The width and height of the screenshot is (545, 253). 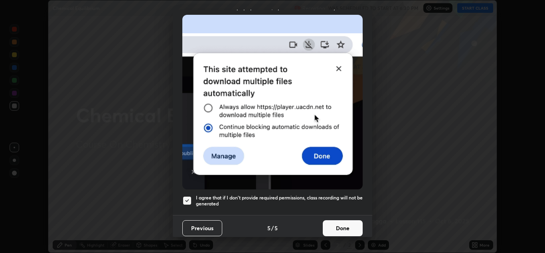 What do you see at coordinates (343, 228) in the screenshot?
I see `button: Done` at bounding box center [343, 228].